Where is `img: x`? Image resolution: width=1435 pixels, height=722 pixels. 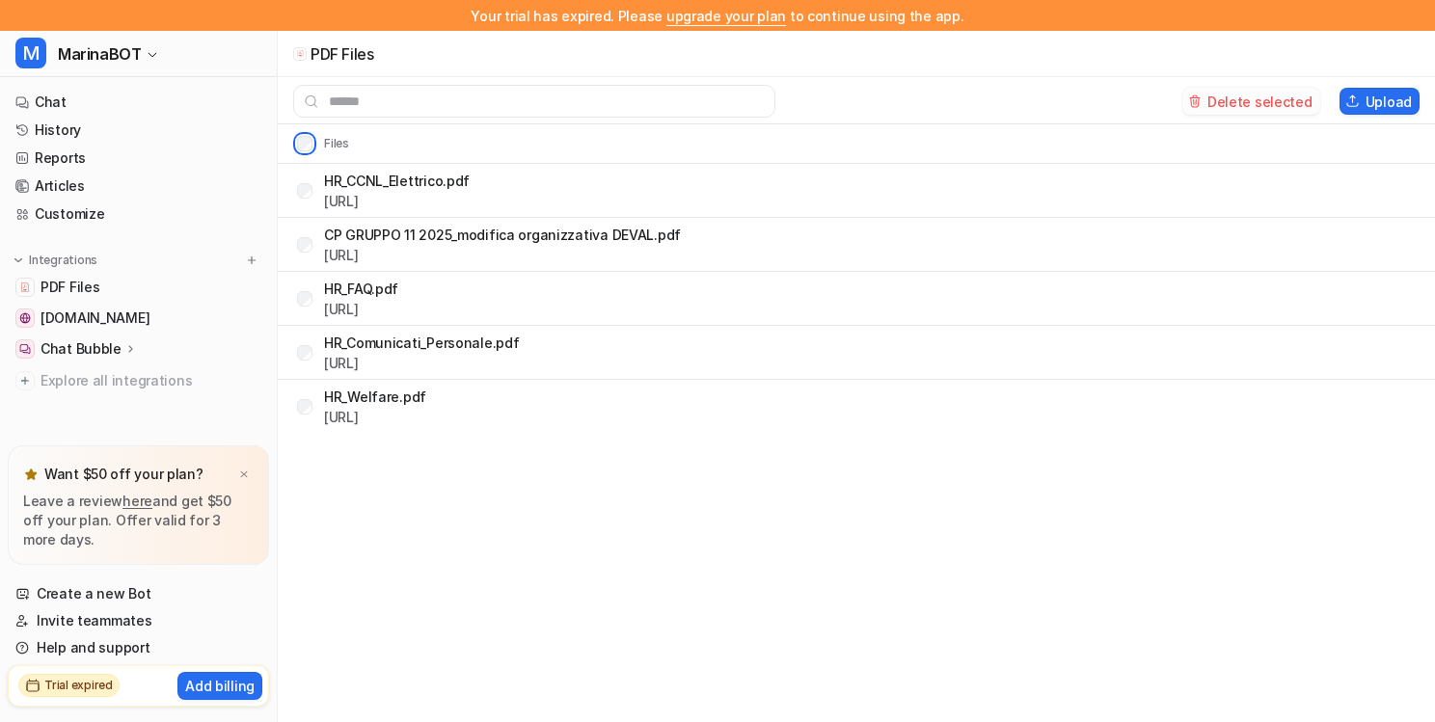
img: x is located at coordinates (244, 474).